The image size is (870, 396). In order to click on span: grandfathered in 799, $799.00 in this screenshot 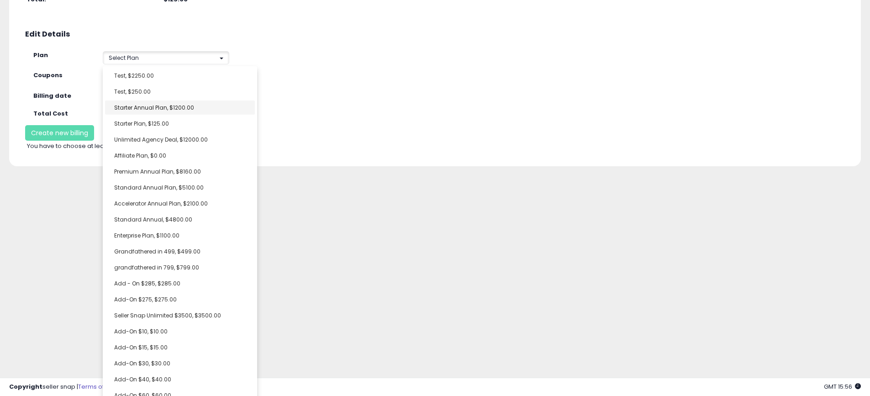, I will do `click(157, 267)`.